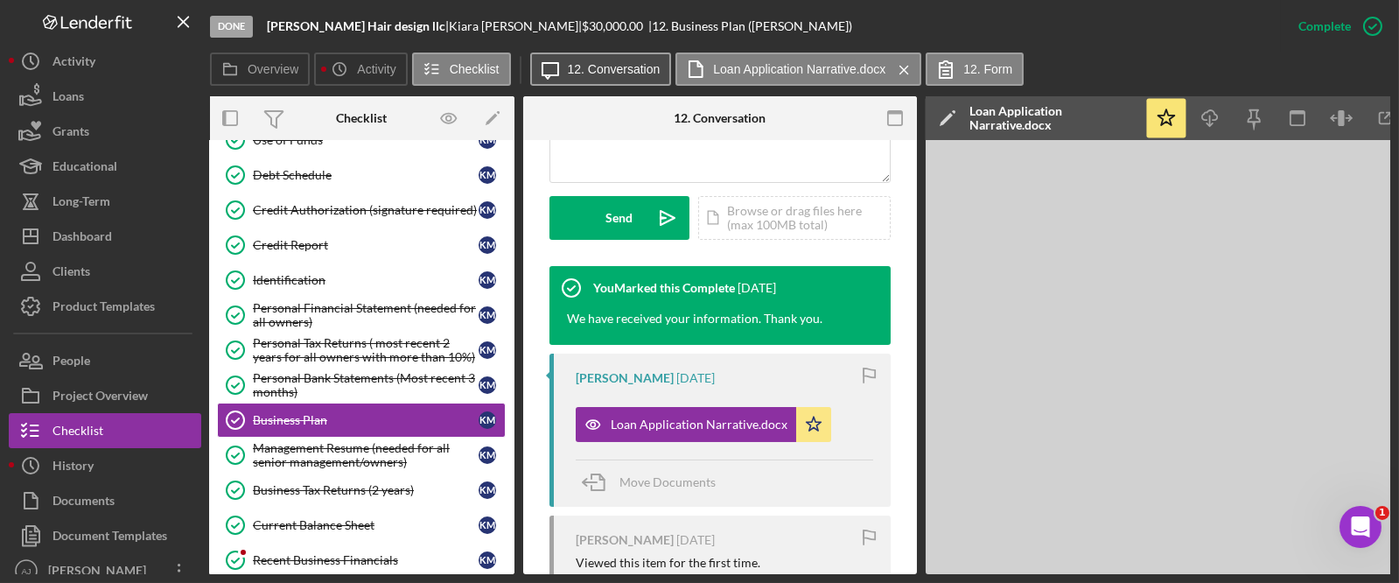 This screenshot has height=583, width=1399. I want to click on div: Business Tax Returns (2 years), so click(366, 490).